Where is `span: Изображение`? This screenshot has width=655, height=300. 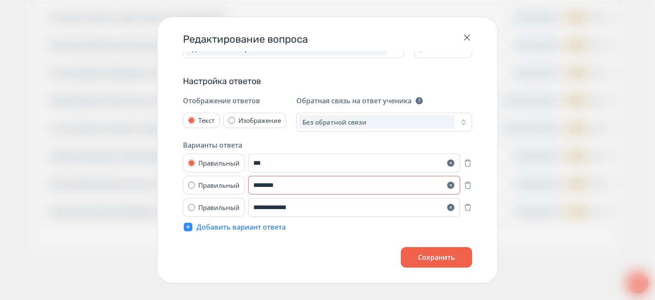
span: Изображение is located at coordinates (260, 120).